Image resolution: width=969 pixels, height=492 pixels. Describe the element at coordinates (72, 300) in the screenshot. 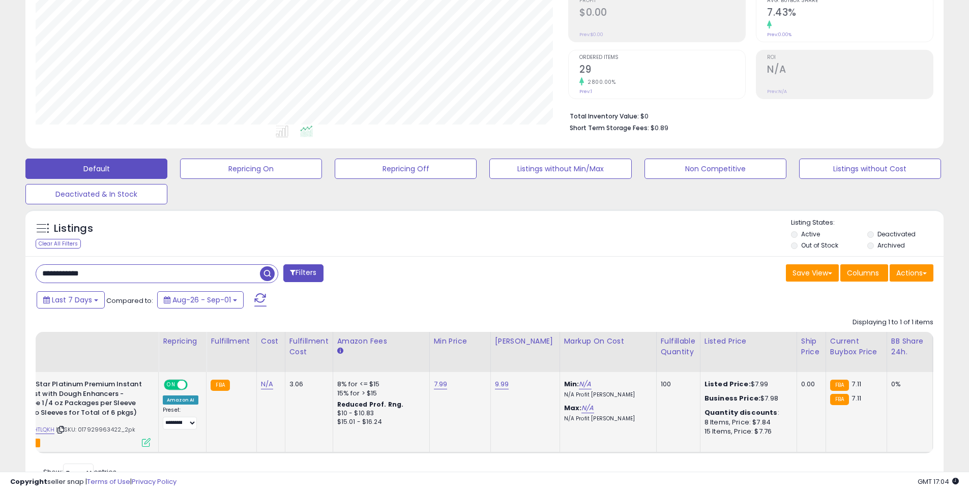

I see `span: Last 7 Days` at that location.